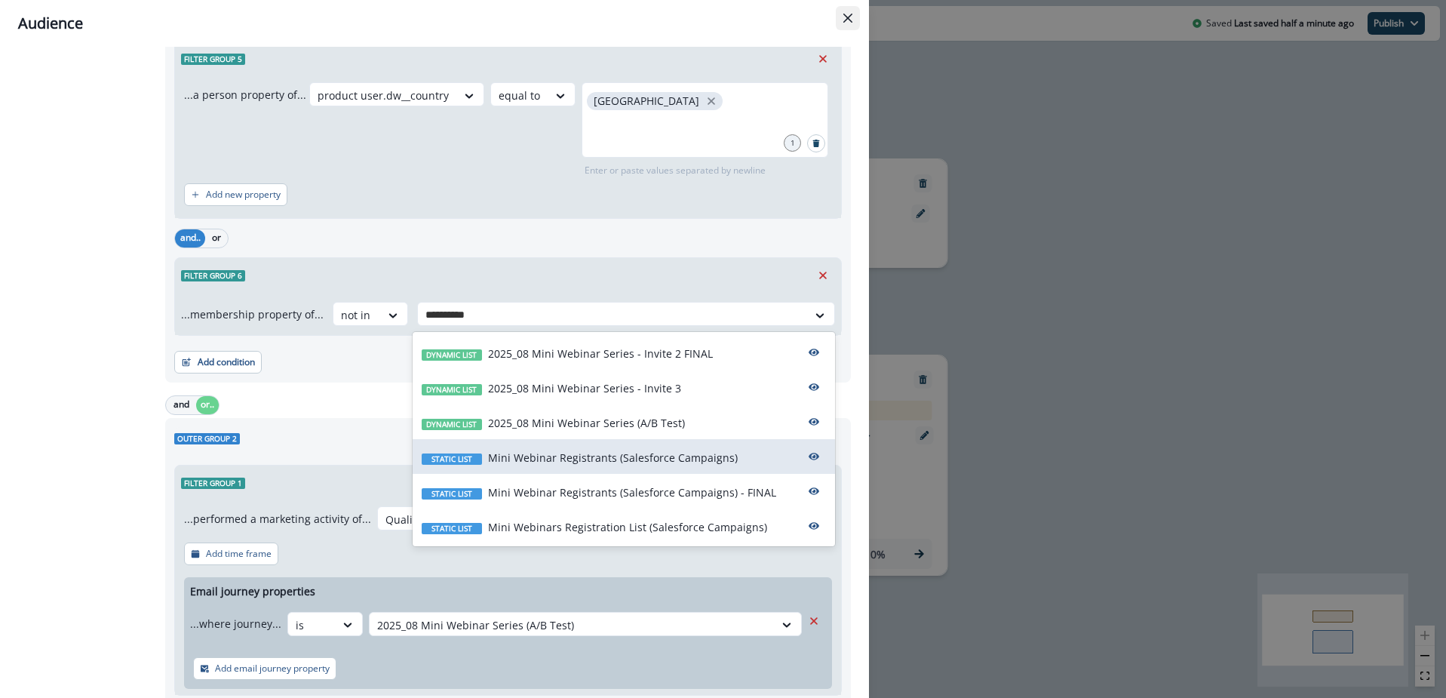  Describe the element at coordinates (632, 492) in the screenshot. I see `p: Mini Webinar Registrants (Salesforce Campaigns) - FINAL` at that location.